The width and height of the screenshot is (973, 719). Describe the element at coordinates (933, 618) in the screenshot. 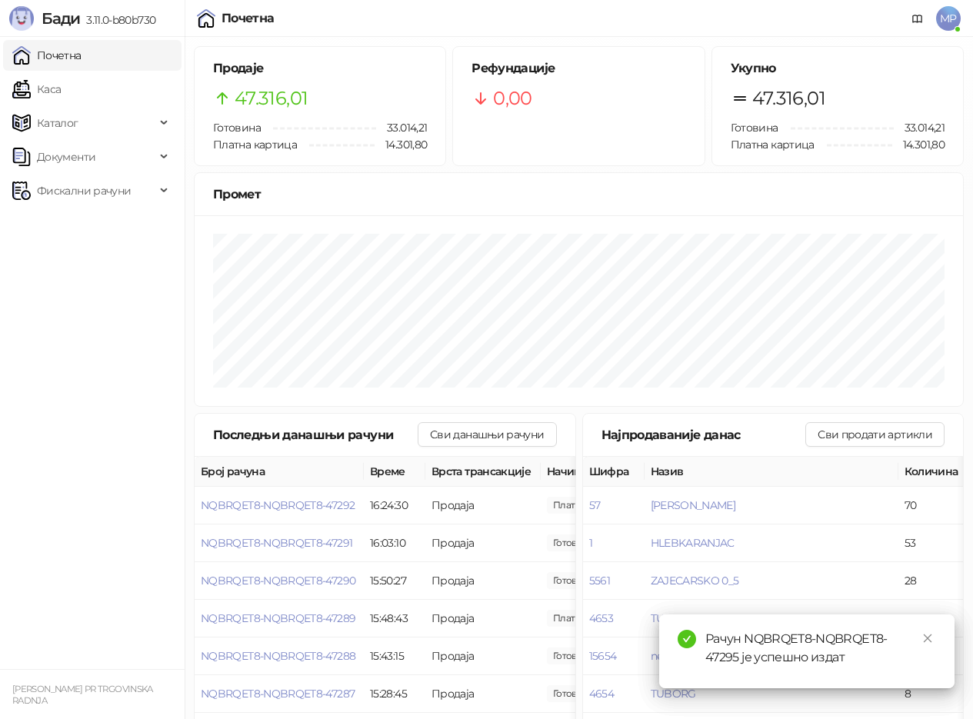

I see `td: 12` at that location.